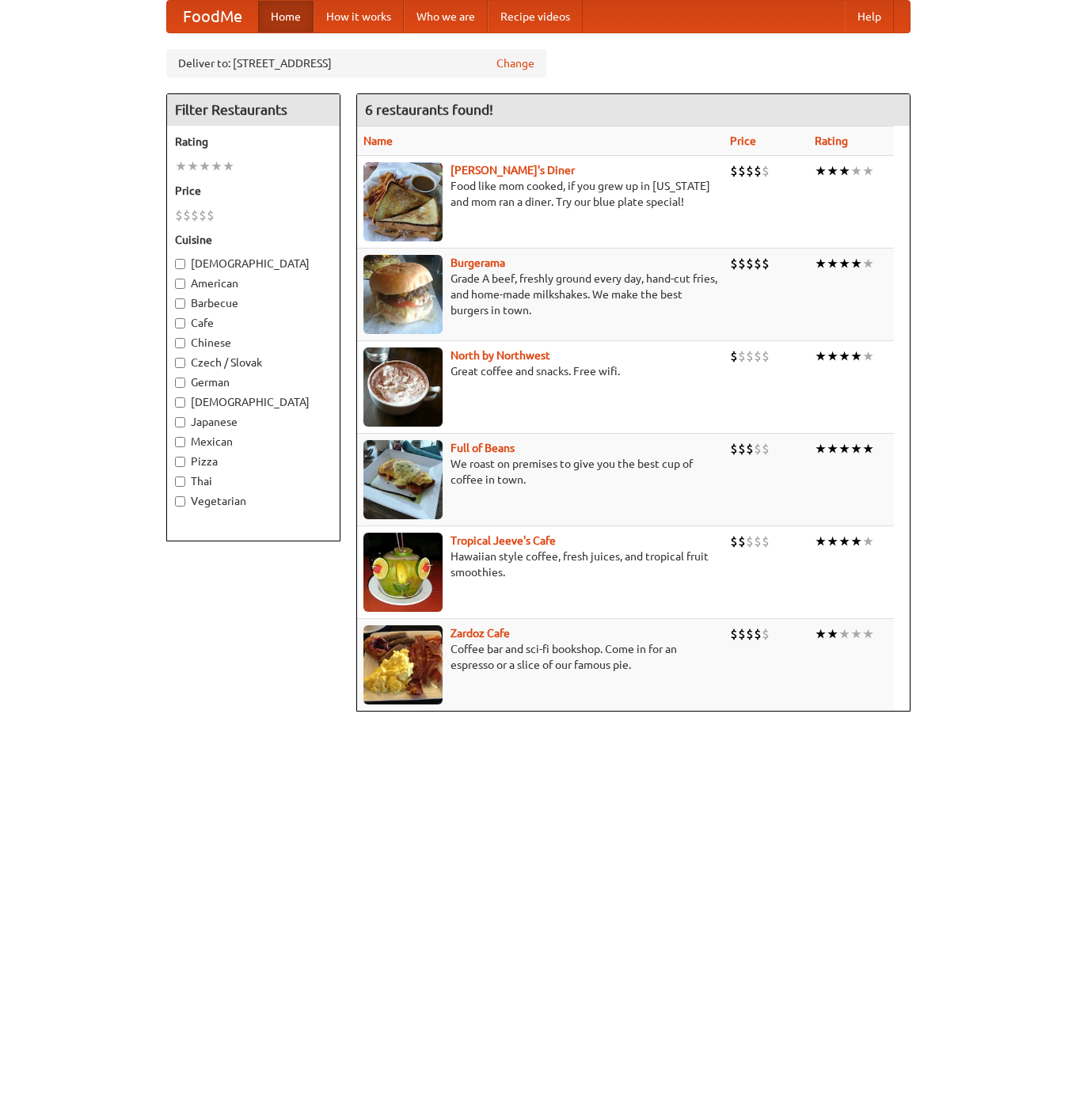 The image size is (1076, 1120). What do you see at coordinates (479, 633) in the screenshot?
I see `b: Zardoz Cafe` at bounding box center [479, 633].